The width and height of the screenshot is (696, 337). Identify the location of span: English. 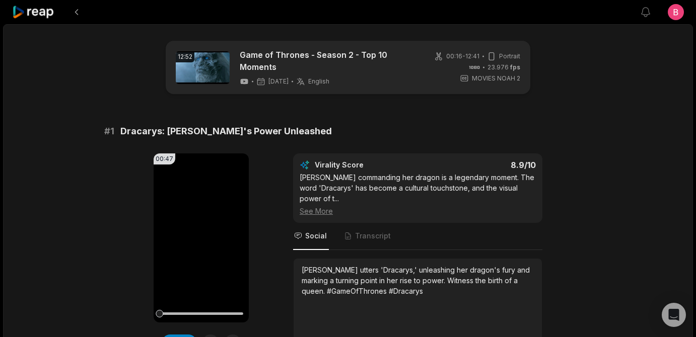
(319, 82).